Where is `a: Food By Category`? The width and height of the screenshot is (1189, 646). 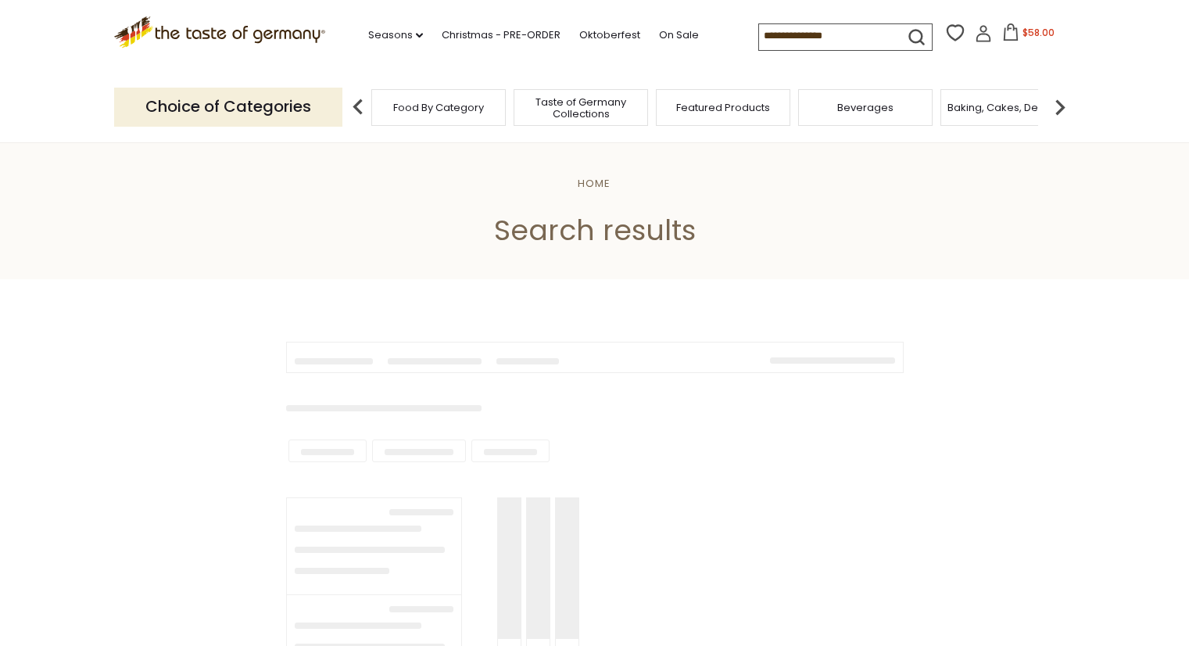 a: Food By Category is located at coordinates (438, 107).